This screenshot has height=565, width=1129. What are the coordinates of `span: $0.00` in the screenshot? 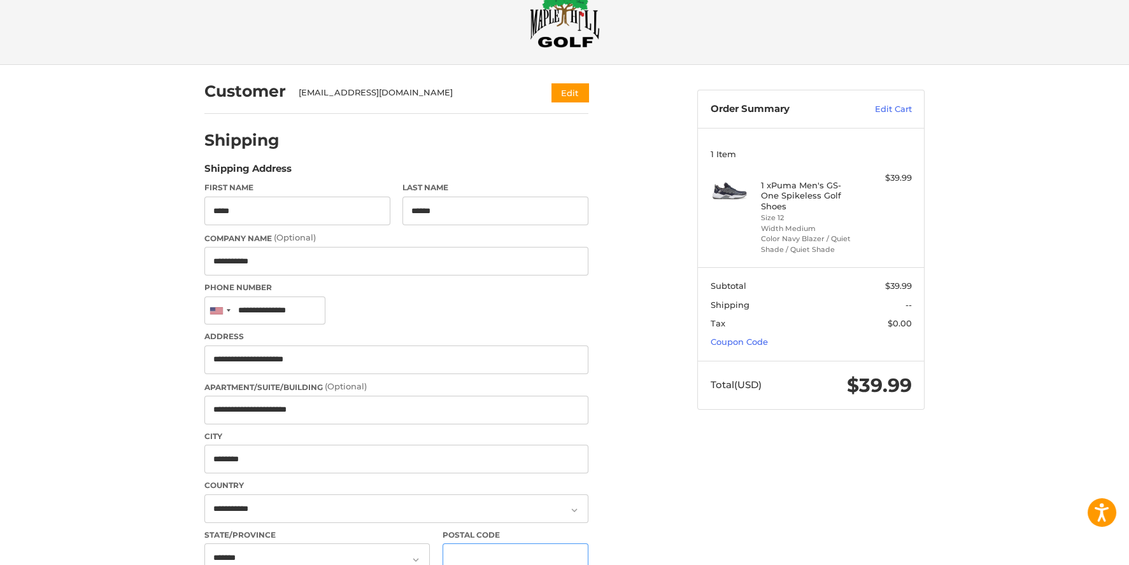 It's located at (899, 323).